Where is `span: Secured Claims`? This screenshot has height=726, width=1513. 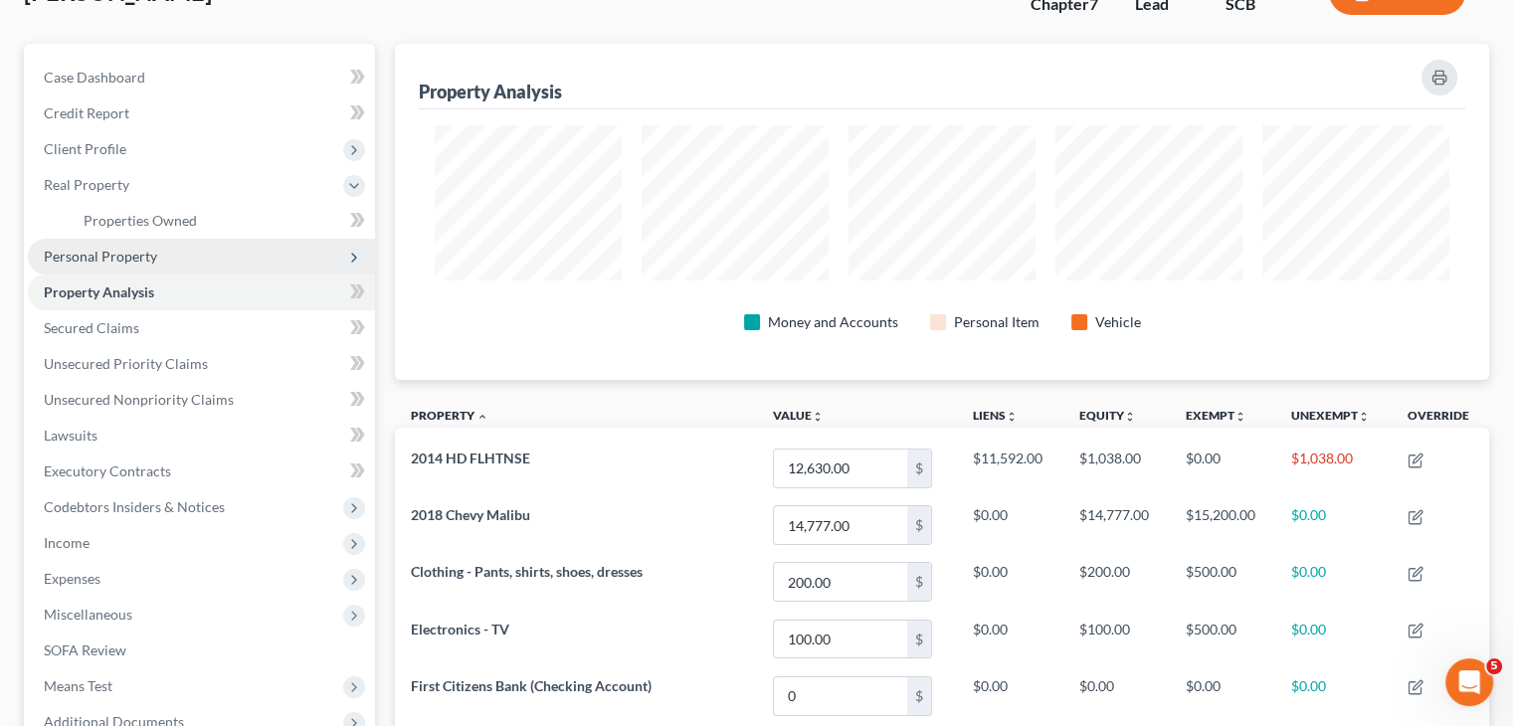 span: Secured Claims is located at coordinates (92, 327).